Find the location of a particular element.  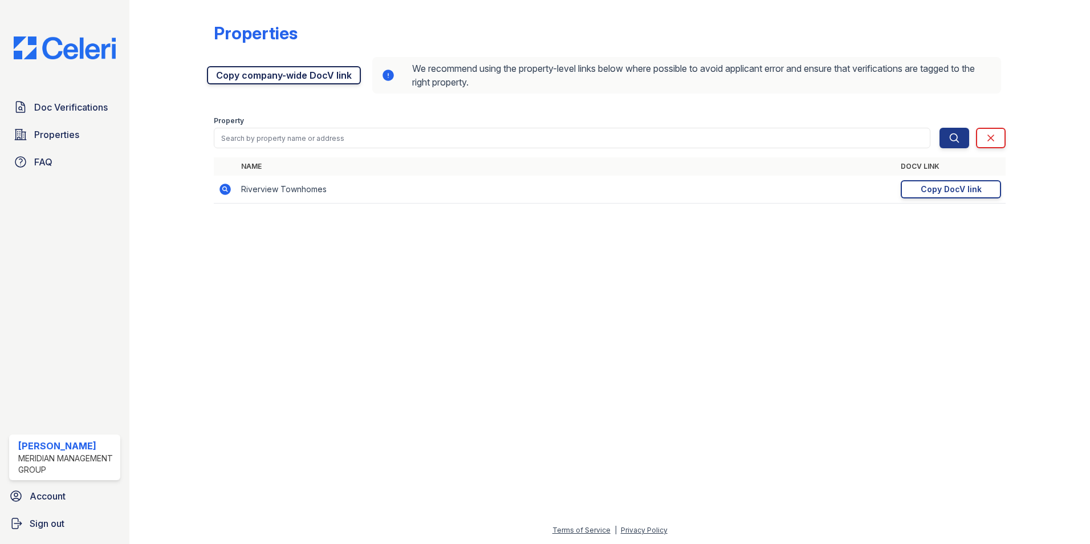

a: FAQ is located at coordinates (64, 162).